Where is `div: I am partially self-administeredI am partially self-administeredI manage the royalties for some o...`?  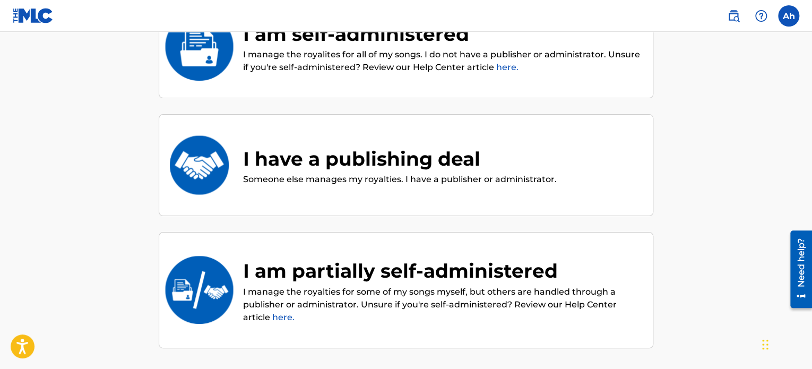 div: I am partially self-administeredI am partially self-administeredI manage the royalties for some o... is located at coordinates (406, 290).